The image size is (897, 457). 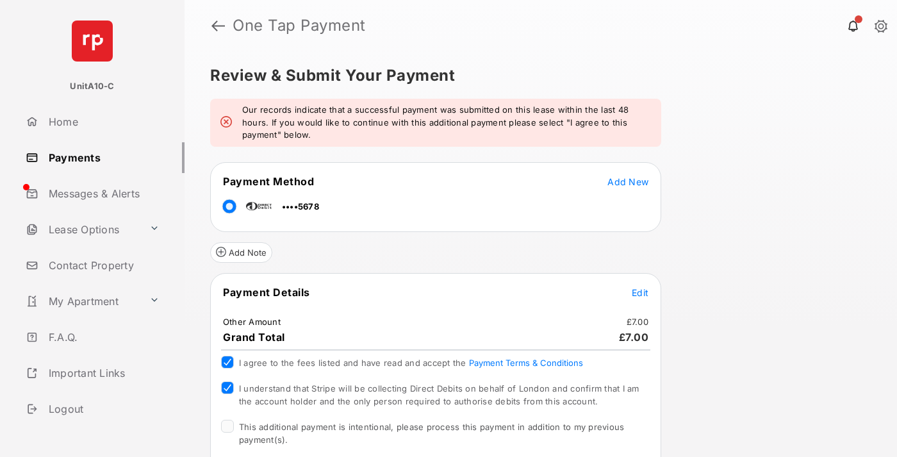 I want to click on span: Edit, so click(x=640, y=292).